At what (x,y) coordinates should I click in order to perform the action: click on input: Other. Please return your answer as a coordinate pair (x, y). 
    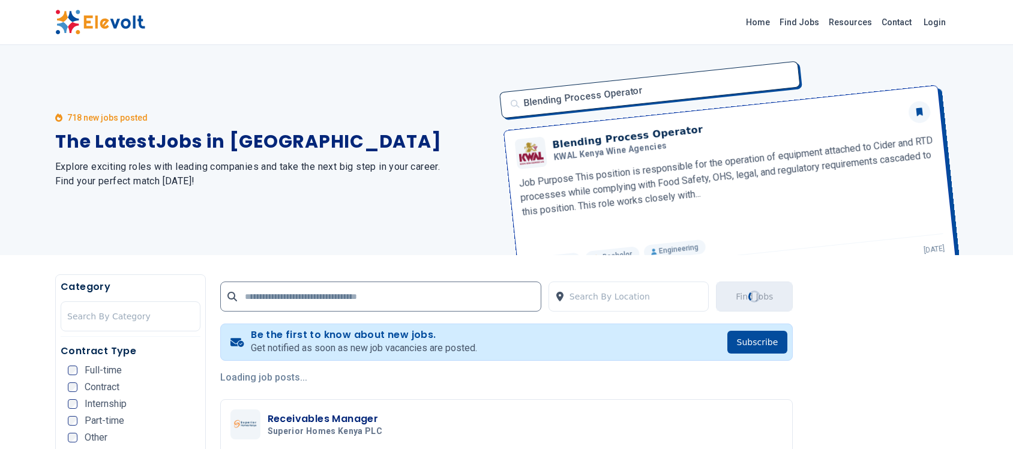
    Looking at the image, I should click on (73, 437).